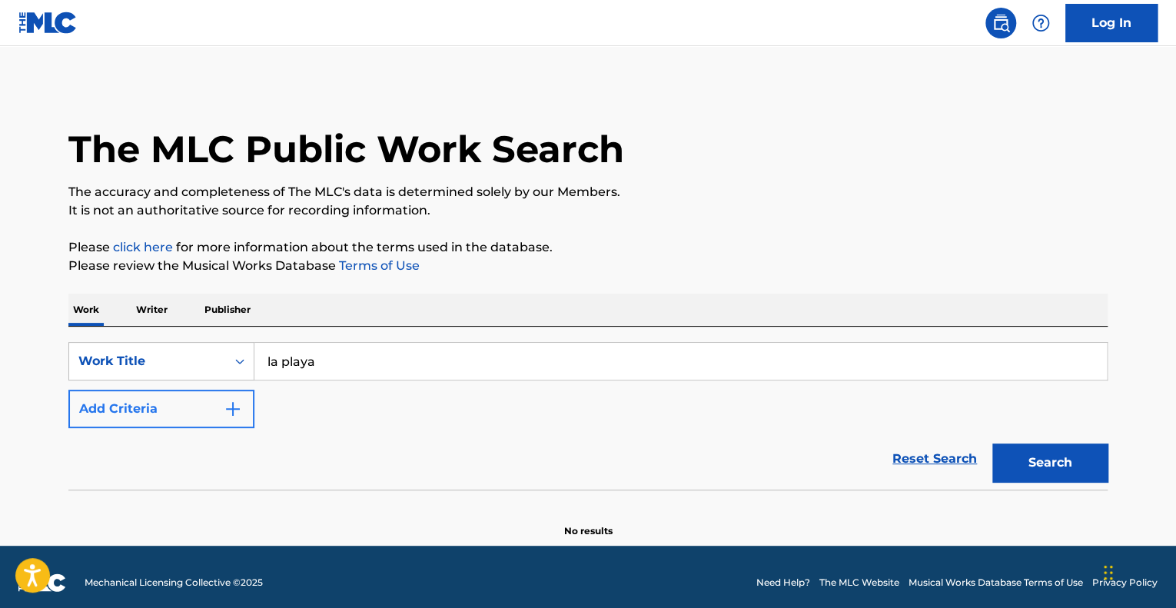 The width and height of the screenshot is (1176, 608). I want to click on a: Privacy Policy, so click(1124, 583).